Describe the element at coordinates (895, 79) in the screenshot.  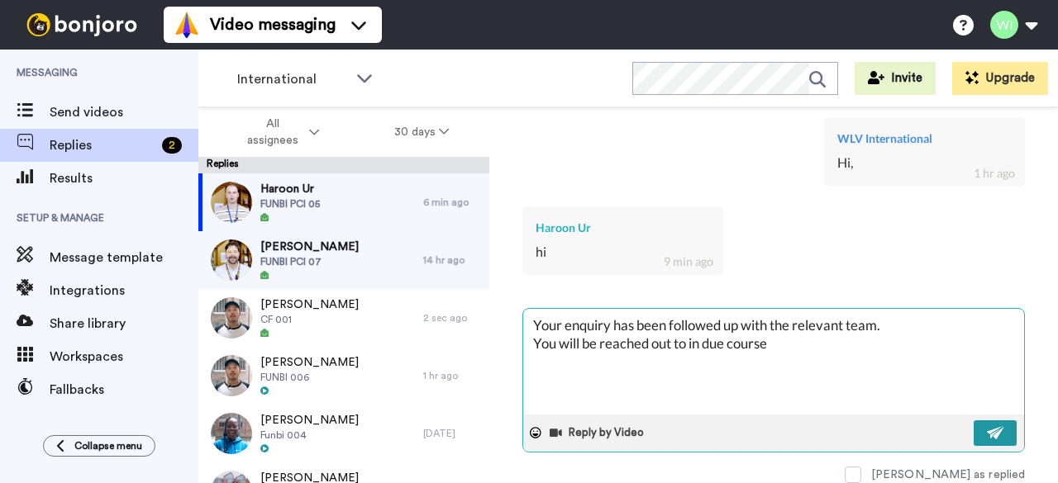
I see `a: Invite` at that location.